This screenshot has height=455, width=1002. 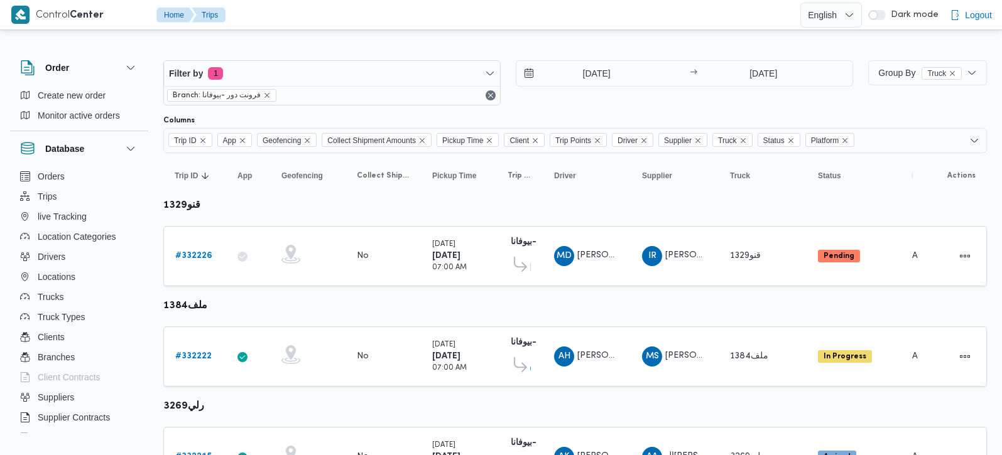 What do you see at coordinates (52, 257) in the screenshot?
I see `span: Drivers` at bounding box center [52, 257].